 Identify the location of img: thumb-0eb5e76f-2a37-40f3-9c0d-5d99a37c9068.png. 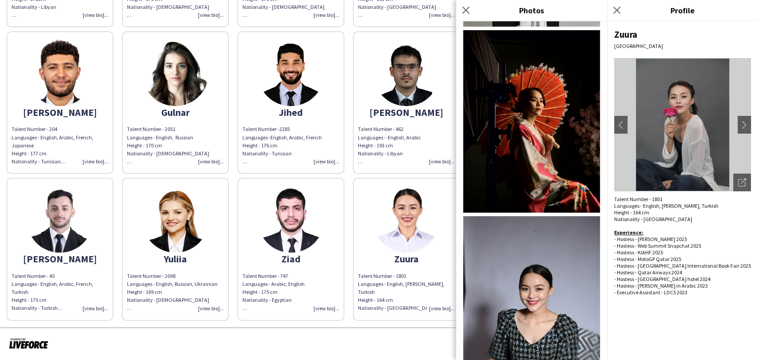
(291, 219).